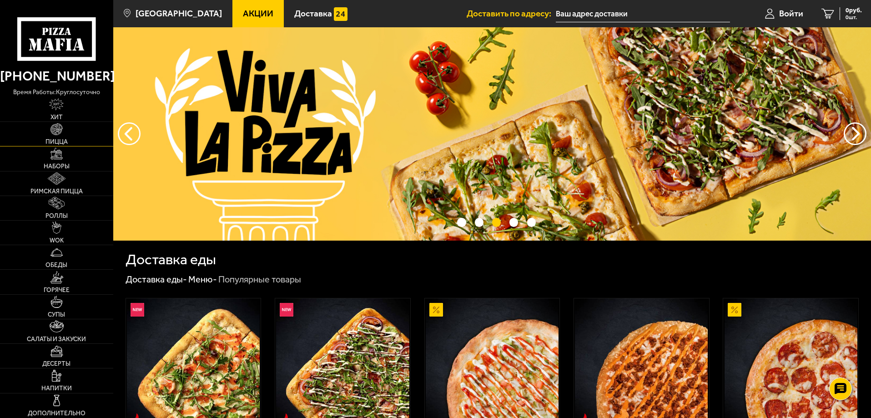 The image size is (871, 418). I want to click on span: Хит, so click(56, 117).